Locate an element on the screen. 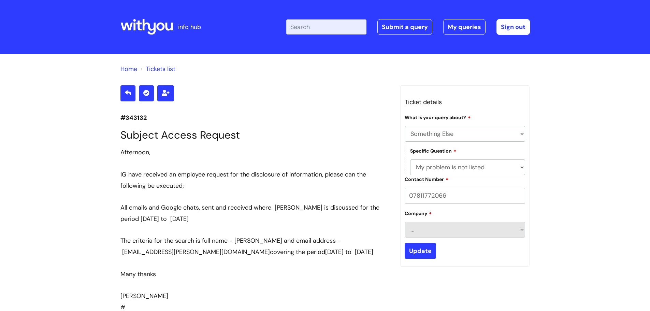 The height and width of the screenshot is (311, 650). input: Search is located at coordinates (326, 27).